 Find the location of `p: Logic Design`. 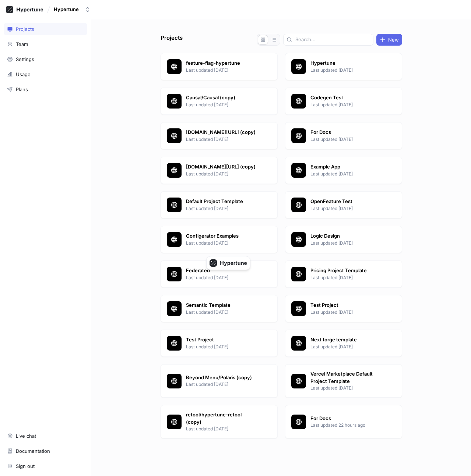

p: Logic Design is located at coordinates (345, 236).